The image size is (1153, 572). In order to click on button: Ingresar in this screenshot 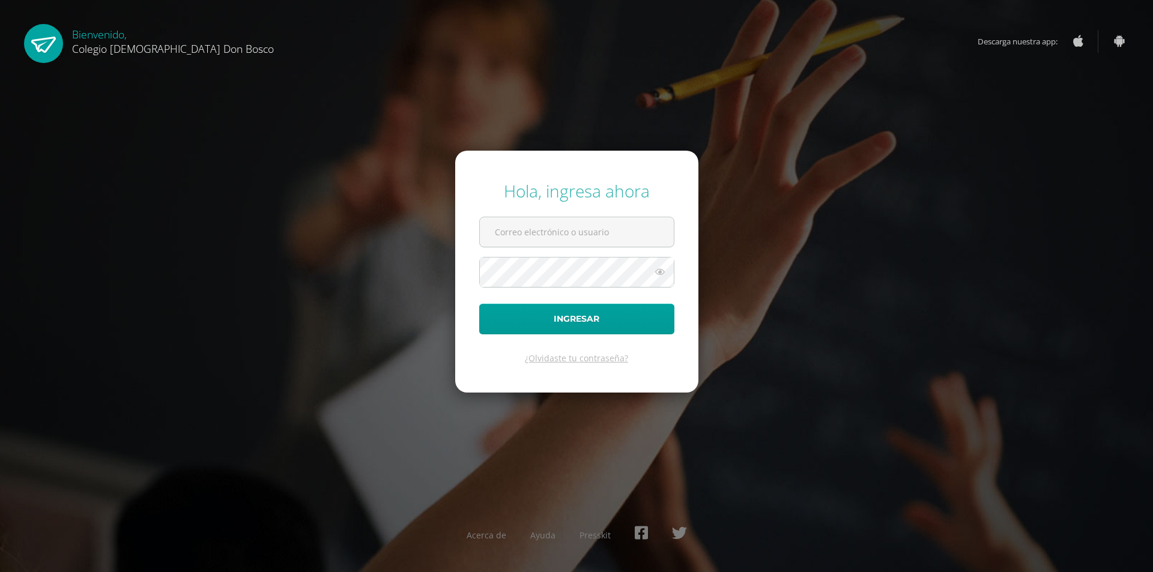, I will do `click(577, 319)`.